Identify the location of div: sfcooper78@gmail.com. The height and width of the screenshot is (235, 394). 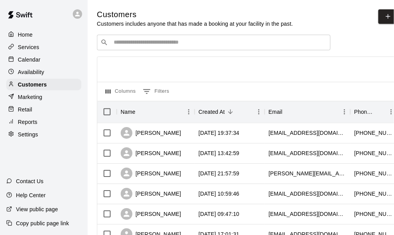
(308, 153).